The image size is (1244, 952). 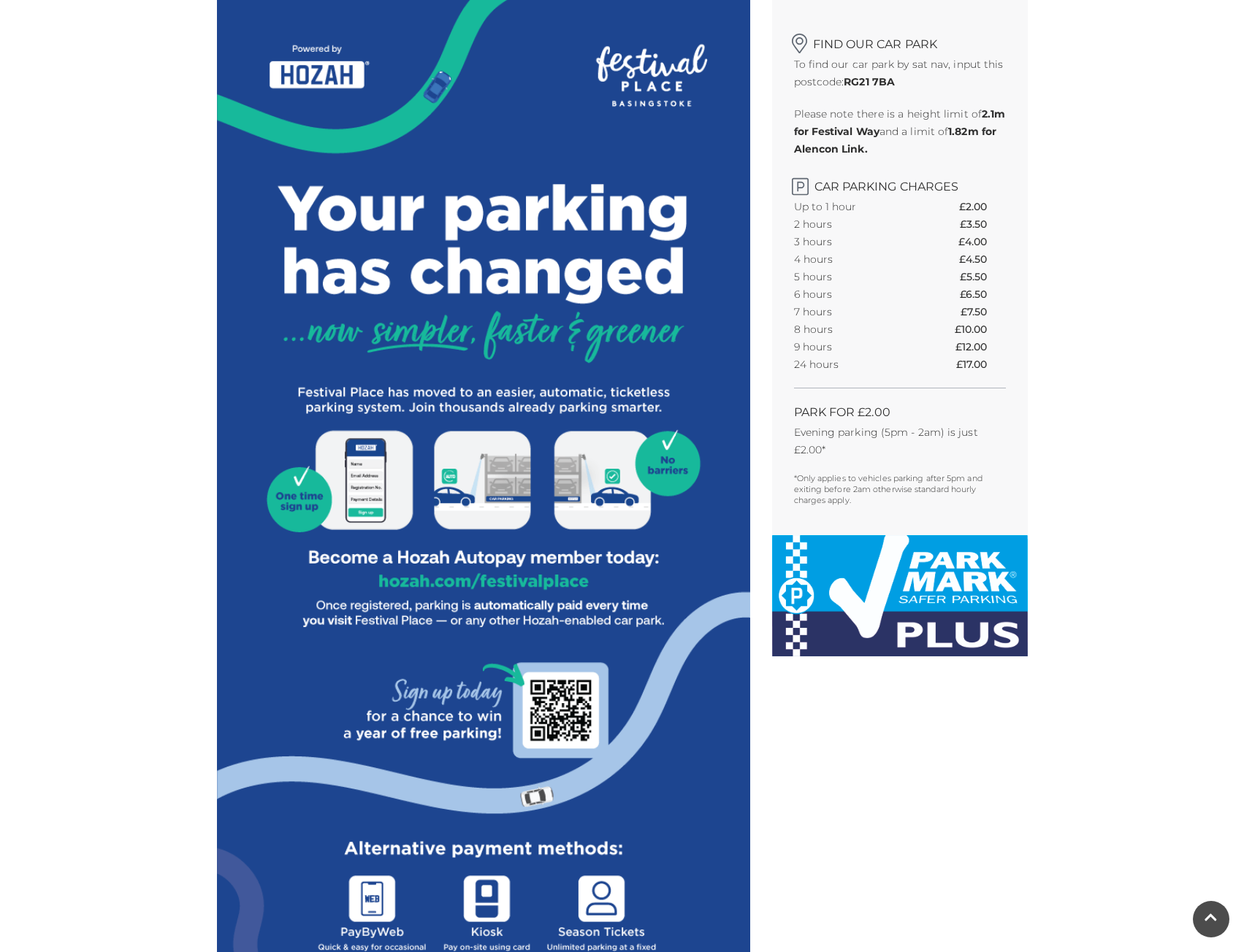 What do you see at coordinates (852, 330) in the screenshot?
I see `th: 8 hours` at bounding box center [852, 330].